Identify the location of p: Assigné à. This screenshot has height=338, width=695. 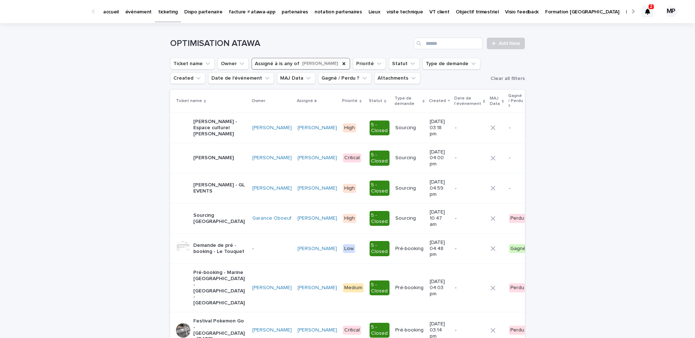
(307, 101).